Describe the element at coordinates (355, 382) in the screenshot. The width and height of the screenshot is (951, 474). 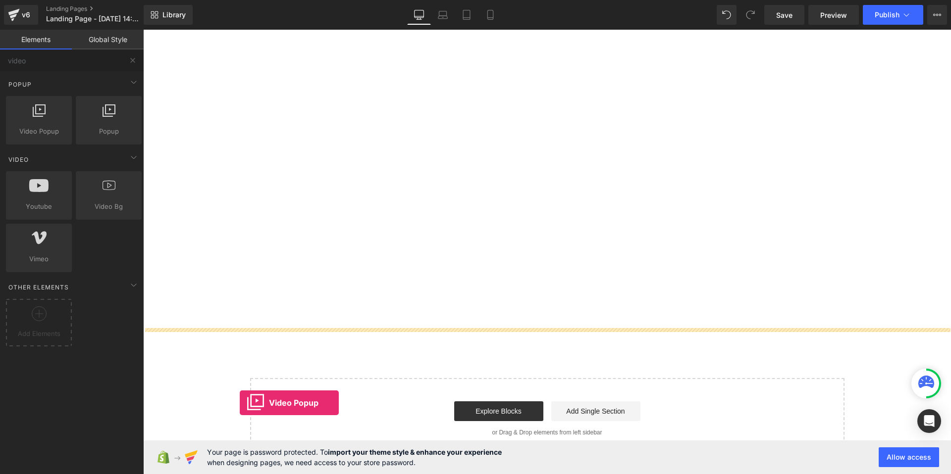
I see `a: Explore Blocks` at that location.